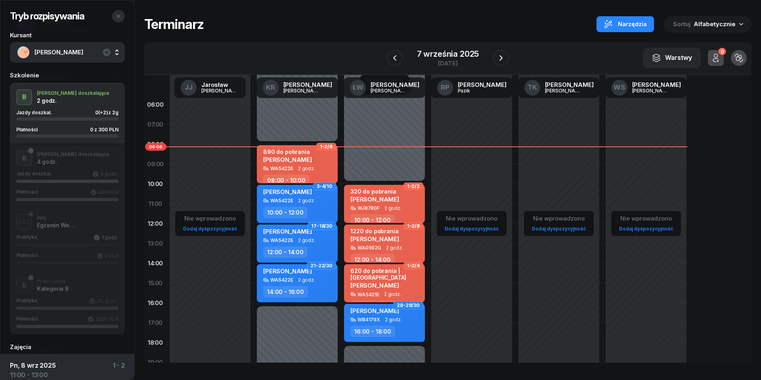 The width and height of the screenshot is (761, 380). What do you see at coordinates (155, 124) in the screenshot?
I see `div: 07:00` at bounding box center [155, 124].